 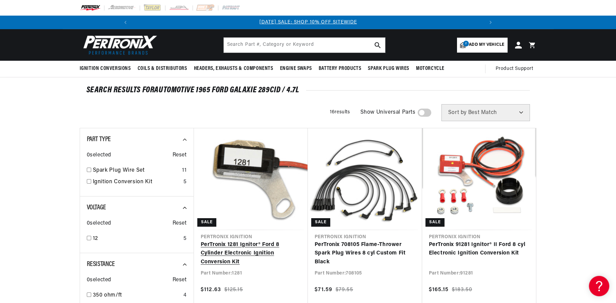 What do you see at coordinates (340, 69) in the screenshot?
I see `summary: Battery Products` at bounding box center [340, 69].